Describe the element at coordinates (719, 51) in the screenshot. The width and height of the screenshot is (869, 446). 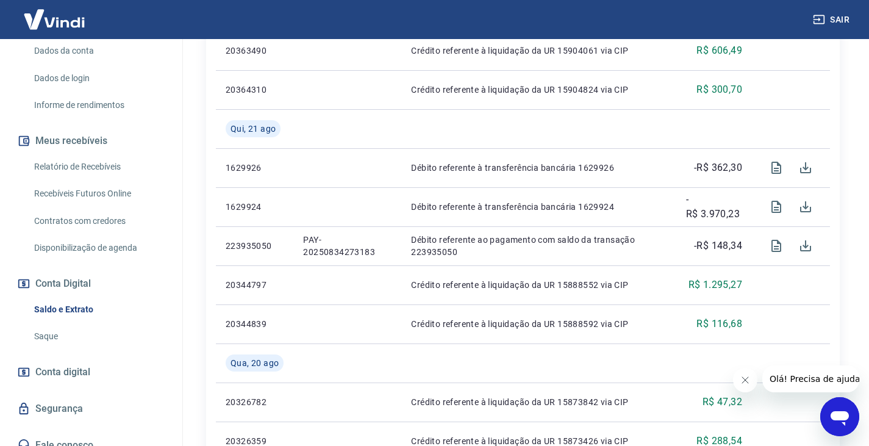
I see `p: R$ 606,49` at that location.